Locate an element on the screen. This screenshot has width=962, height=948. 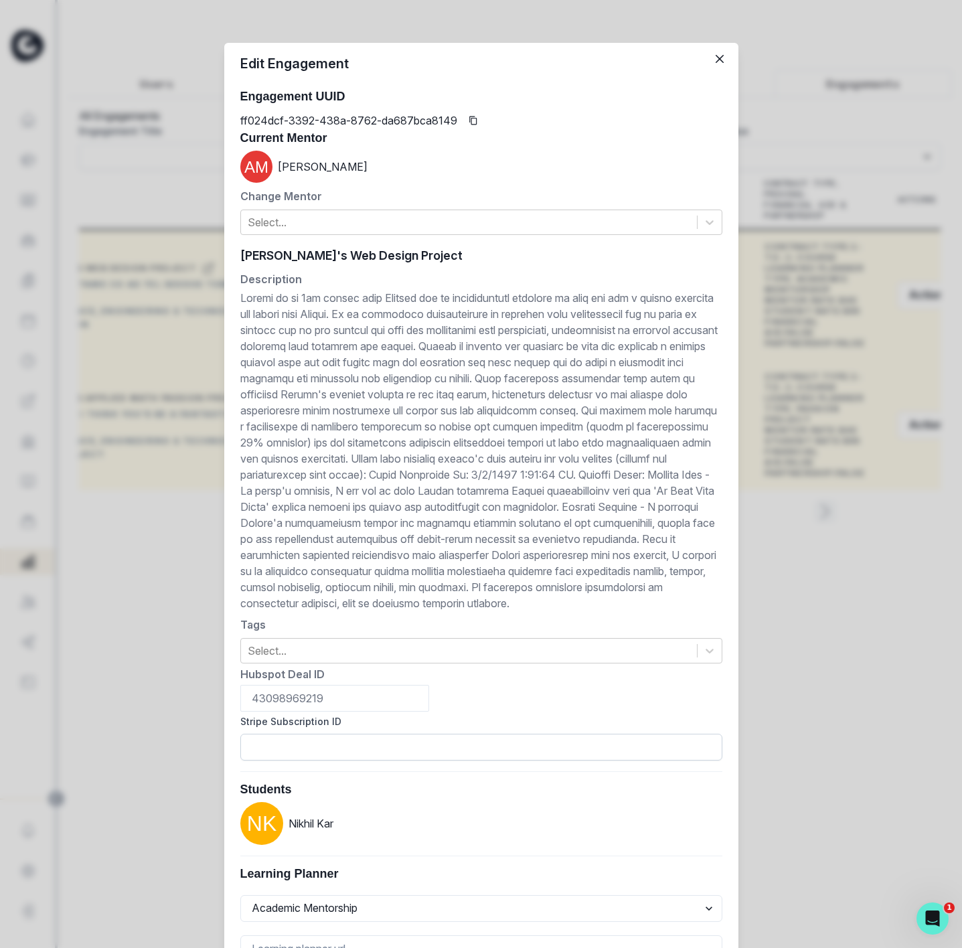
p: Hubspot Deal ID is located at coordinates (481, 674).